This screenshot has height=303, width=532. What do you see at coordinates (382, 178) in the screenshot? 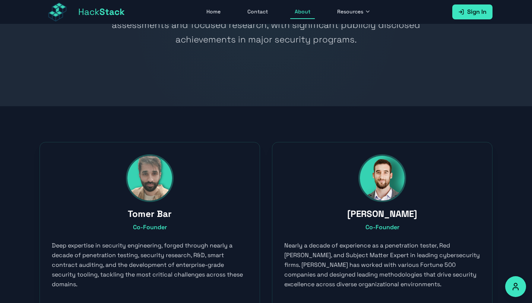
I see `img: Nafthali Elazar` at bounding box center [382, 178].